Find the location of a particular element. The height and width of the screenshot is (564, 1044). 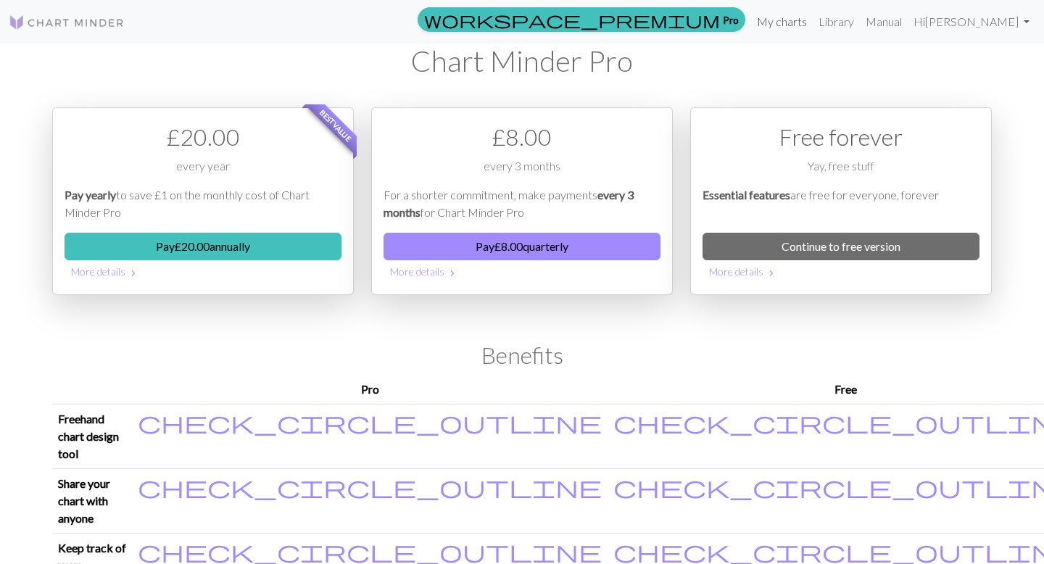

a: Library is located at coordinates (836, 22).